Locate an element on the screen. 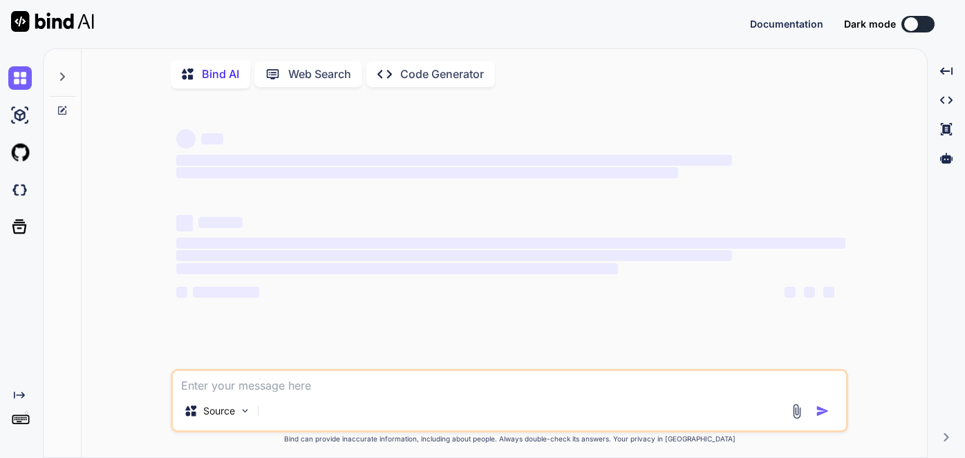 This screenshot has height=458, width=965. p: Code Generator is located at coordinates (442, 74).